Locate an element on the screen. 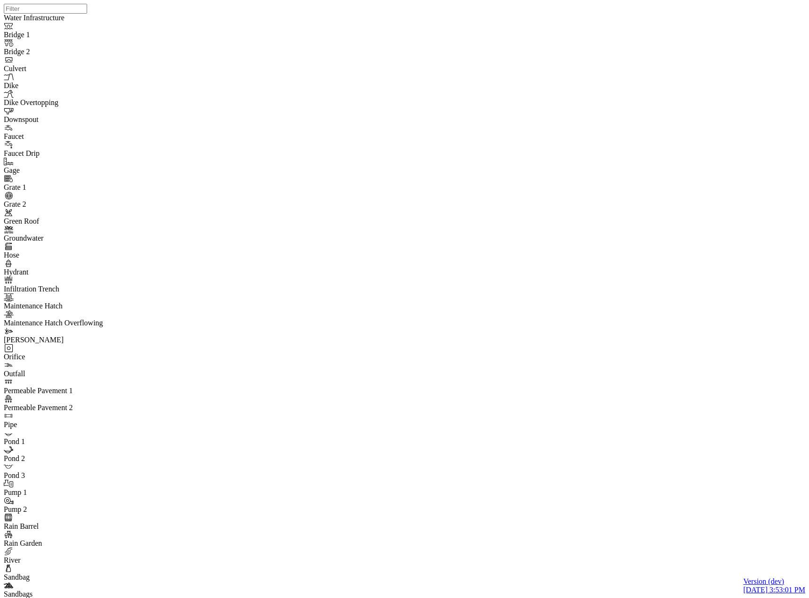  div: Grate 2 is located at coordinates (68, 204).